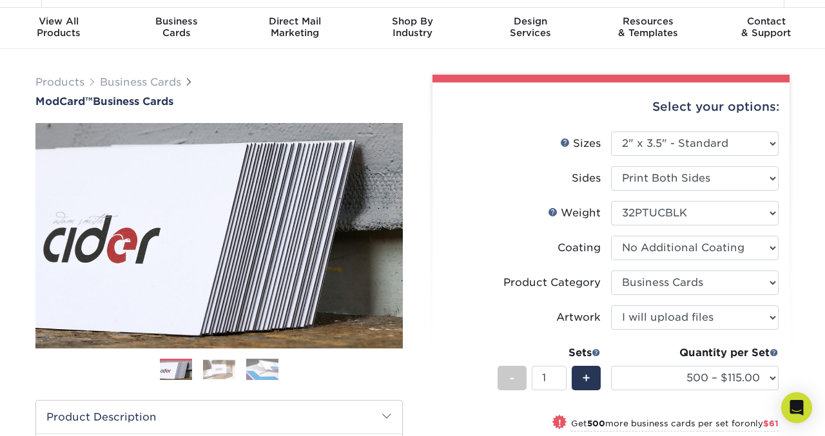  Describe the element at coordinates (219, 101) in the screenshot. I see `a: ModCard™Business Cards` at that location.